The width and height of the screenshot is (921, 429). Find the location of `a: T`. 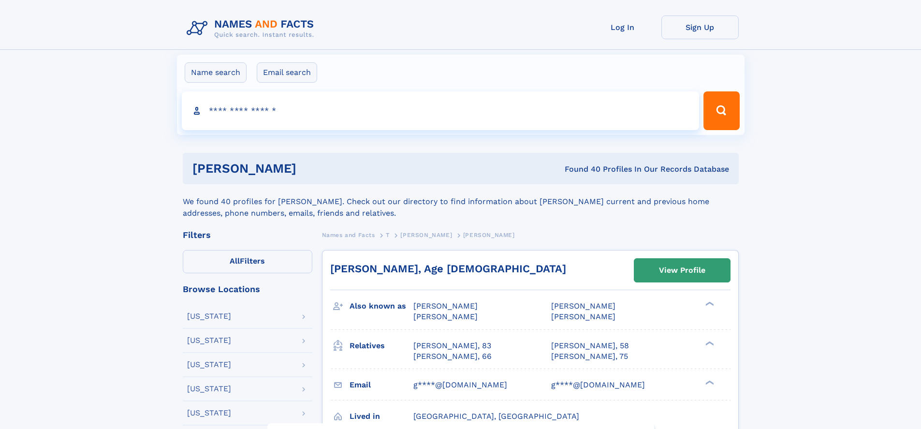

a: T is located at coordinates (388, 235).